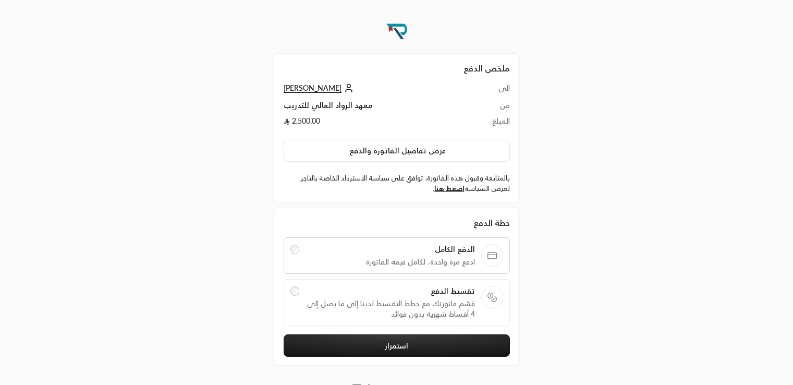 This screenshot has width=793, height=385. What do you see at coordinates (378, 108) in the screenshot?
I see `td: معهد الرواد العالي للتدريب` at bounding box center [378, 108].